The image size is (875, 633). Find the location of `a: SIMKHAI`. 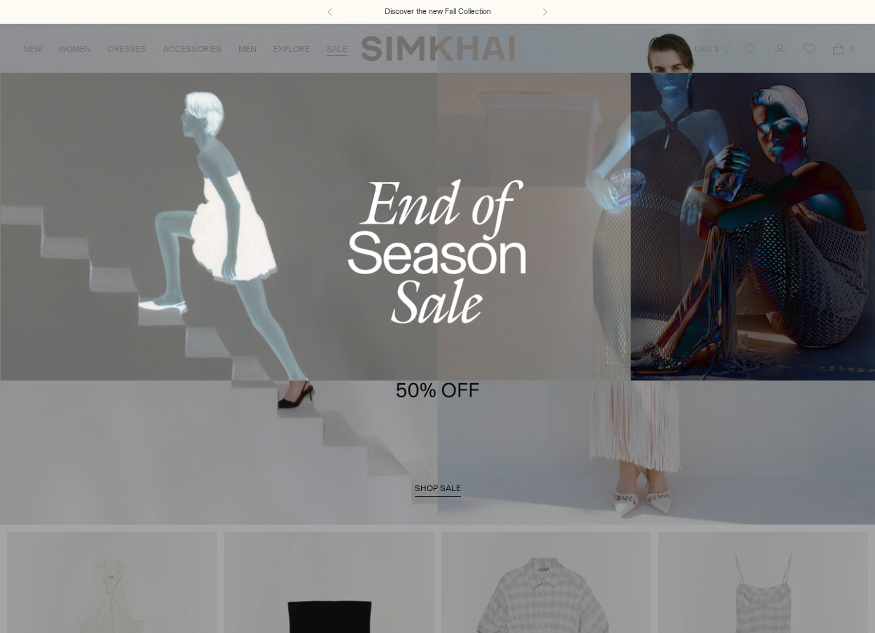

a: SIMKHAI is located at coordinates (438, 48).